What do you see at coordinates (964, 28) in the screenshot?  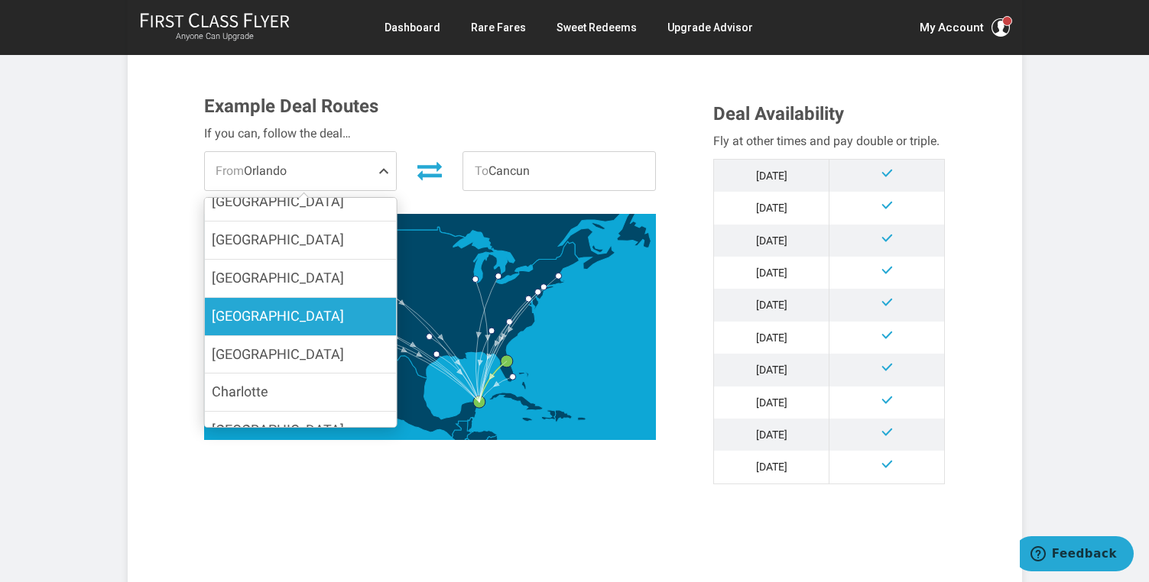 I see `button: My Account` at bounding box center [964, 28].